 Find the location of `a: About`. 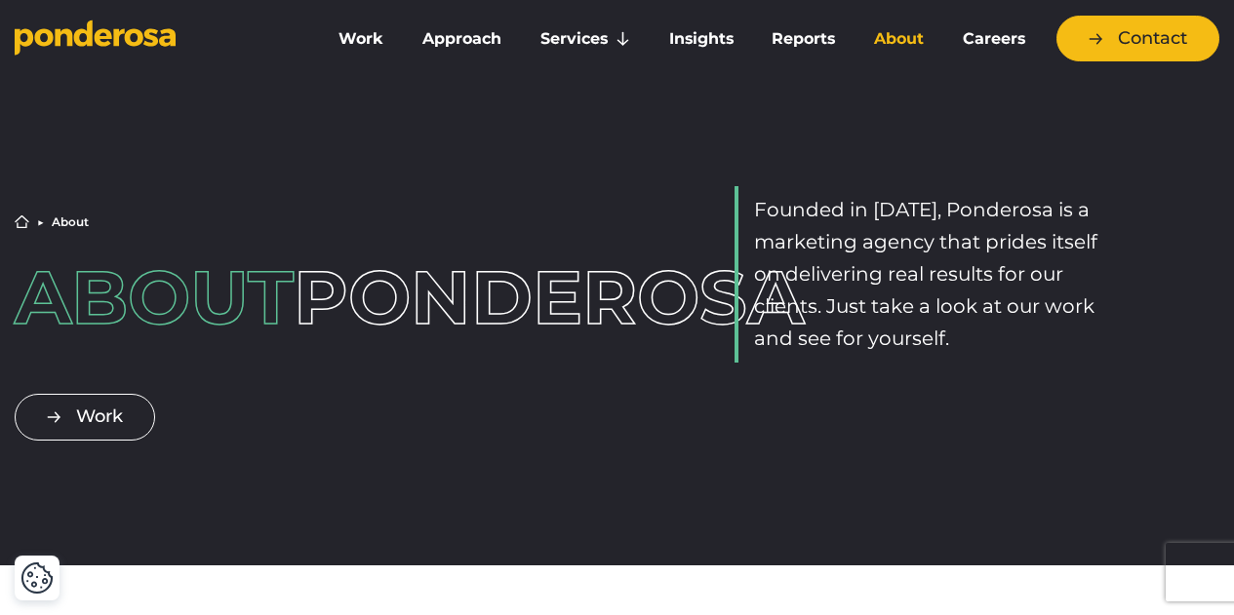

a: About is located at coordinates (898, 39).